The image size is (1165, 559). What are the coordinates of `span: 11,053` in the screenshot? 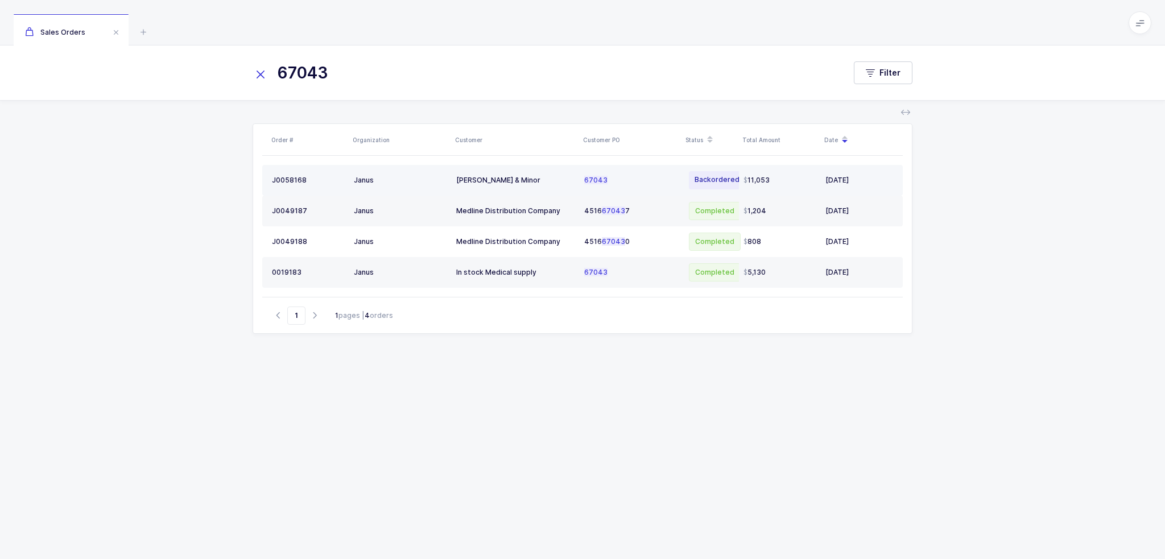 It's located at (756, 180).